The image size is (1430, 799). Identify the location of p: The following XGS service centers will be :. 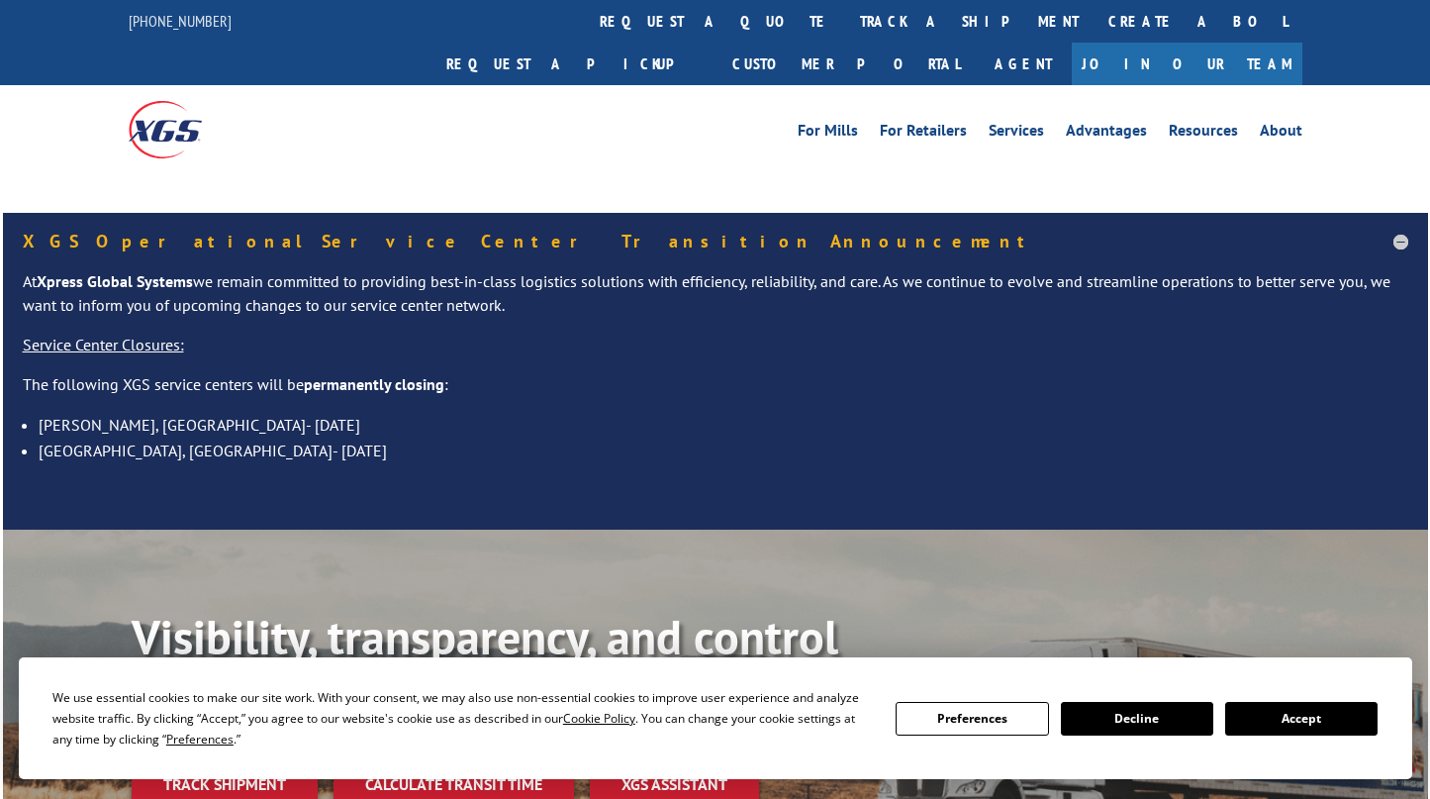
(715, 393).